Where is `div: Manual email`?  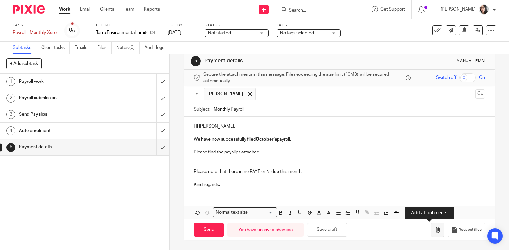 div: Manual email is located at coordinates (472, 61).